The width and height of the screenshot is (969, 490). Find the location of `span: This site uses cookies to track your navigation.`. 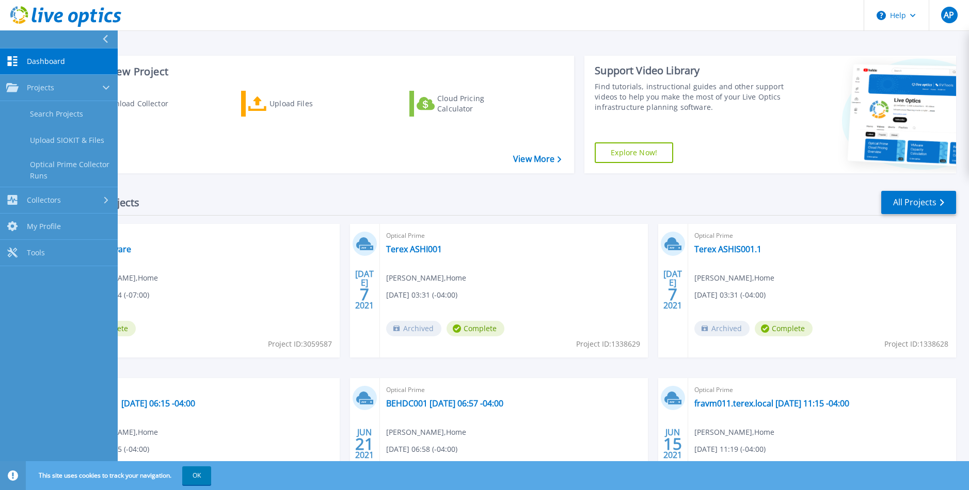

span: This site uses cookies to track your navigation. is located at coordinates (120, 476).